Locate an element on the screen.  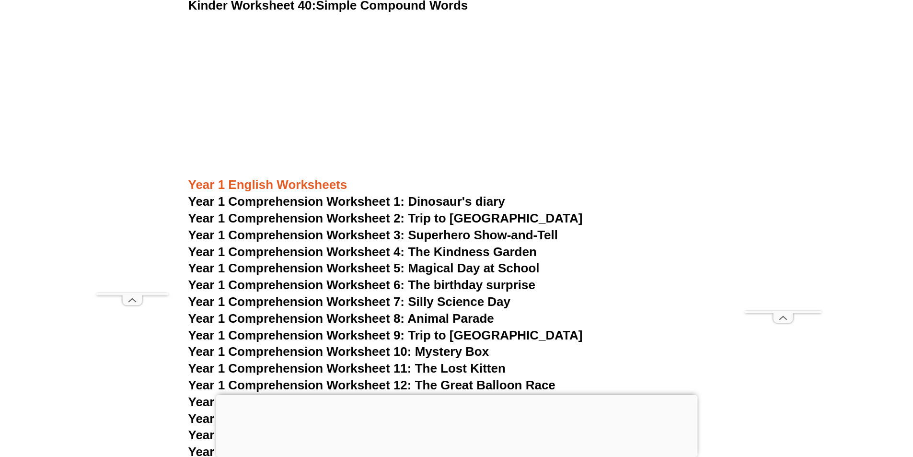
a: Year 1 Comprehension Worksheet 14: The Curious Case of the Missing Cookies is located at coordinates (424, 419).